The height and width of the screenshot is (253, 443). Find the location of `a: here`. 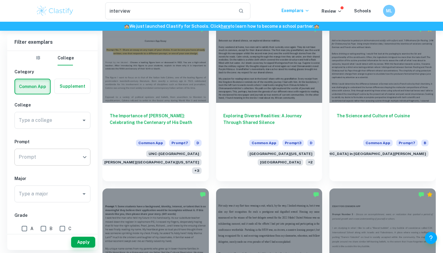

a: here is located at coordinates (226, 26).